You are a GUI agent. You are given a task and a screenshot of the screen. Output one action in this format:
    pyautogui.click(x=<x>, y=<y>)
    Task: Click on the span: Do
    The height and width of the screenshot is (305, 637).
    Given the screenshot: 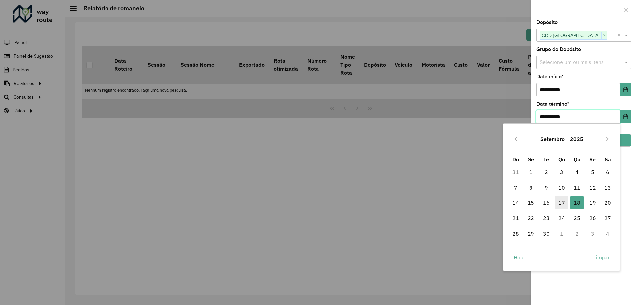 What is the action you would take?
    pyautogui.click(x=516, y=159)
    